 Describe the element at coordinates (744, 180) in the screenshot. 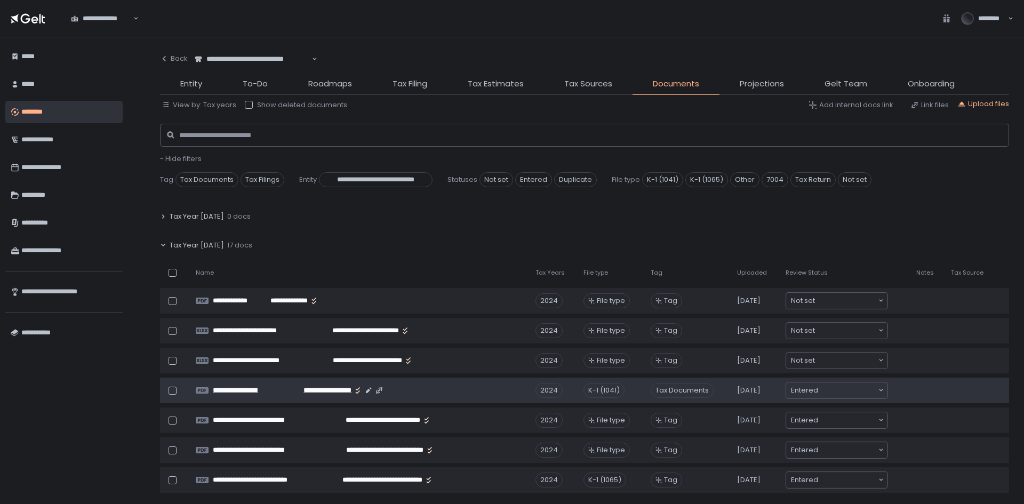

I see `span: Other` at that location.